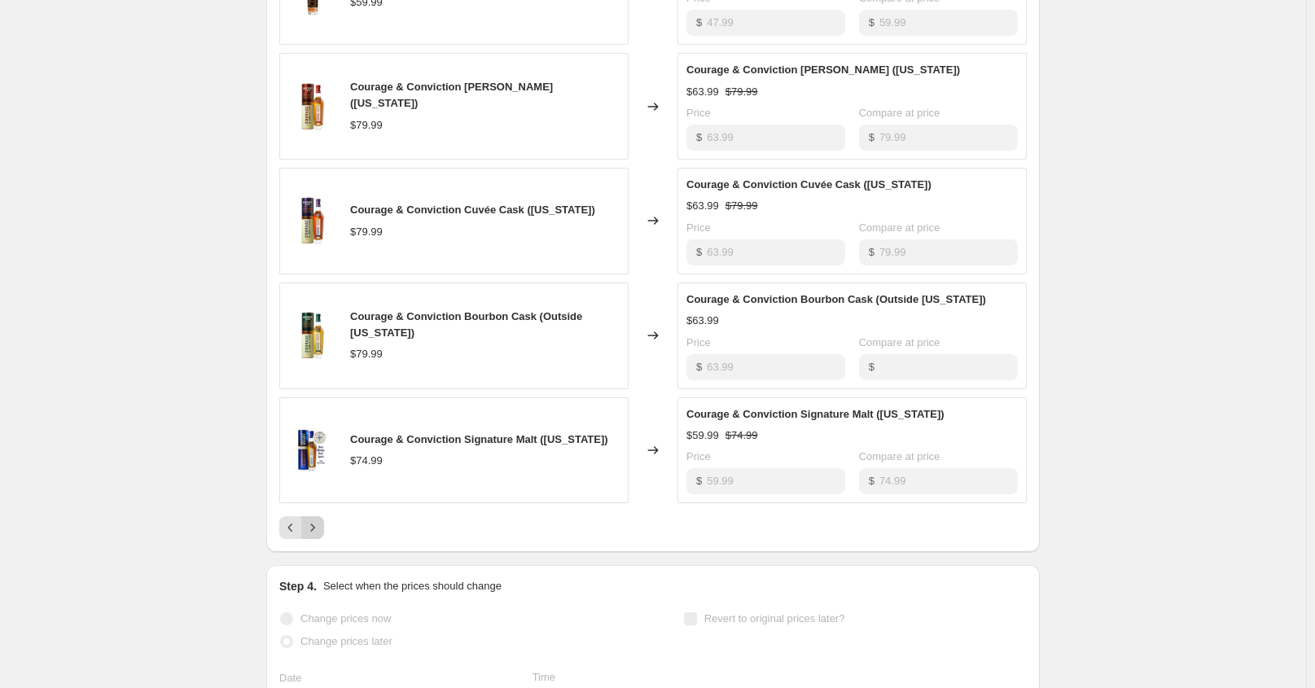 This screenshot has height=688, width=1315. I want to click on p: Select when the prices should change, so click(412, 586).